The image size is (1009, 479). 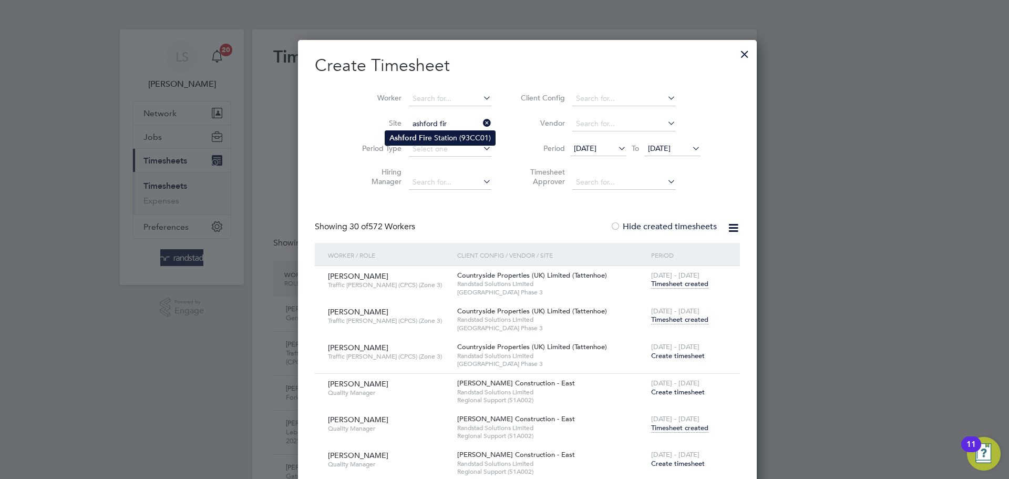 I want to click on label: Worker, so click(x=378, y=98).